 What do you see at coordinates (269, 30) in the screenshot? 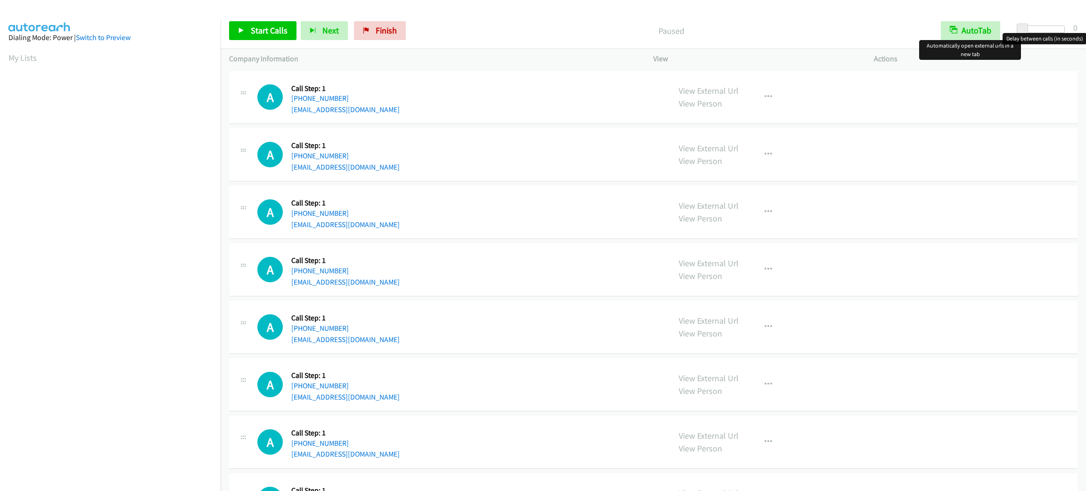
I see `span: Start Calls` at bounding box center [269, 30].